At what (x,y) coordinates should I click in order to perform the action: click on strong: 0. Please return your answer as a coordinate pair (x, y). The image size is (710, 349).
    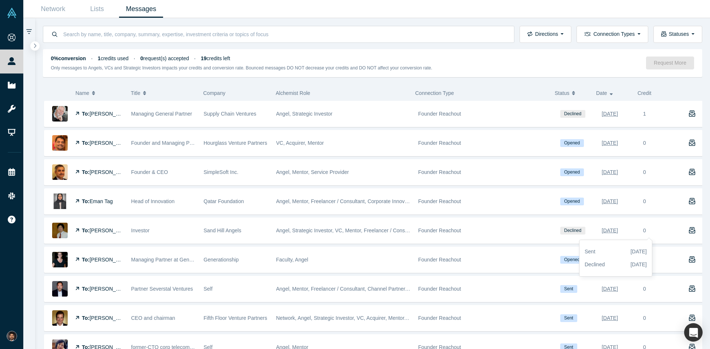
    Looking at the image, I should click on (142, 58).